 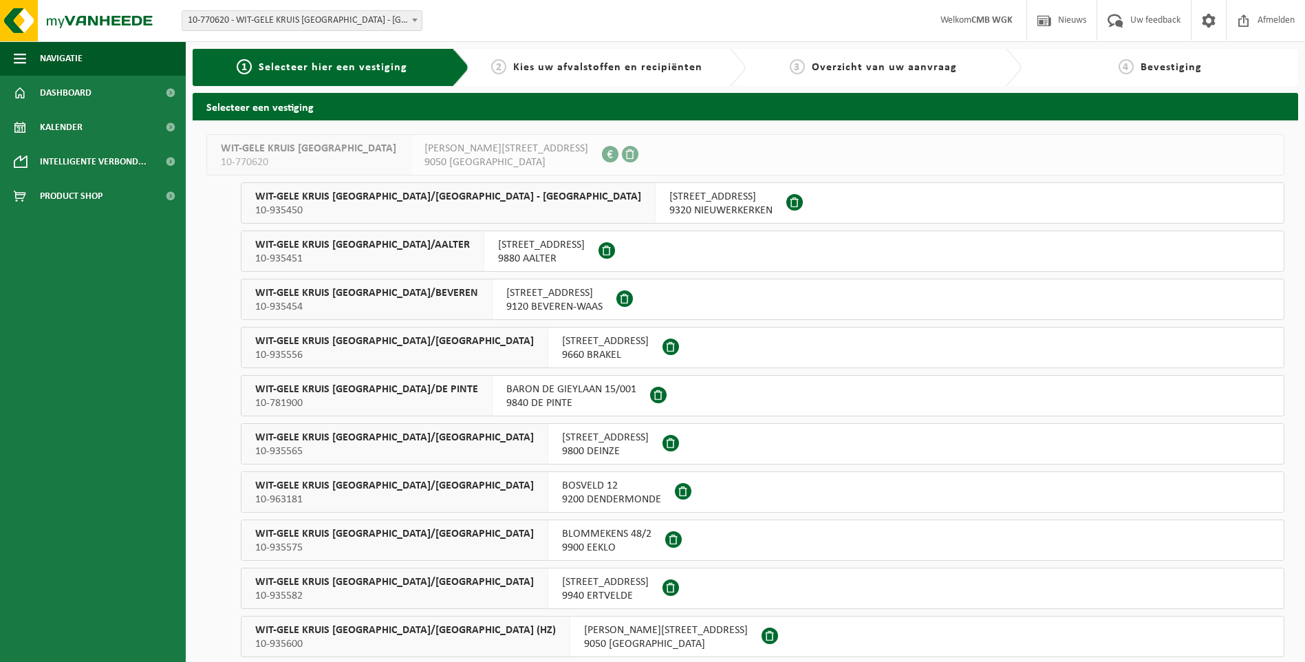 I want to click on strong: CMB WGK, so click(x=992, y=20).